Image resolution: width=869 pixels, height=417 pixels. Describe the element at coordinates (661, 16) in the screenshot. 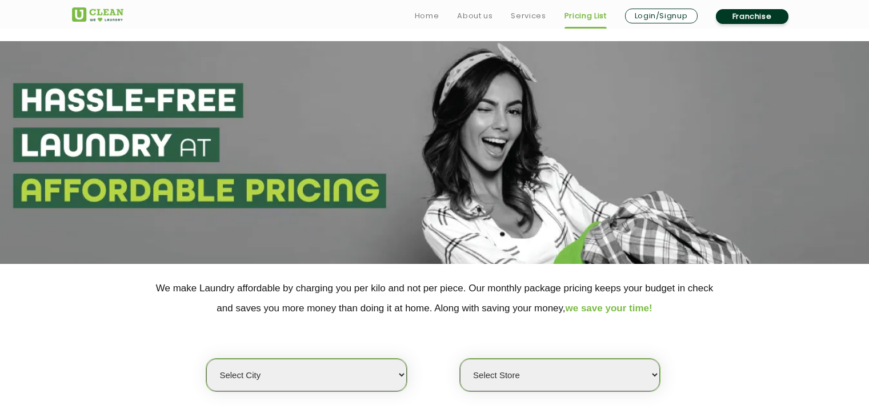

I see `a: Login/Signup` at that location.